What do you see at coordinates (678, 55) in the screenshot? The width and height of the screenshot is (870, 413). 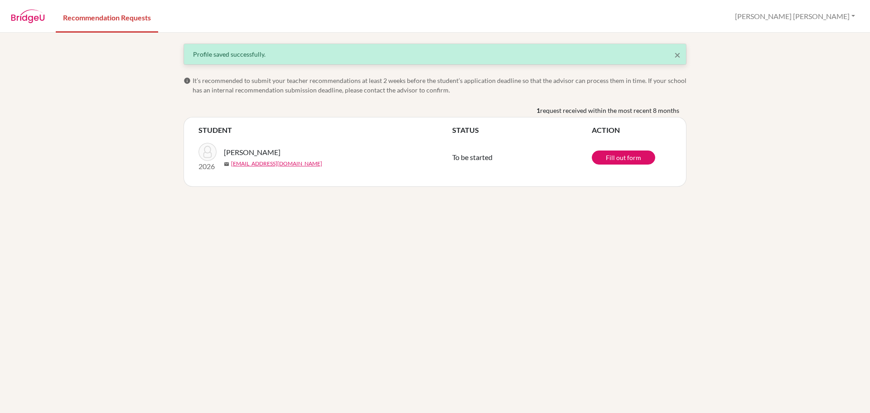 I see `button: Close` at bounding box center [678, 55].